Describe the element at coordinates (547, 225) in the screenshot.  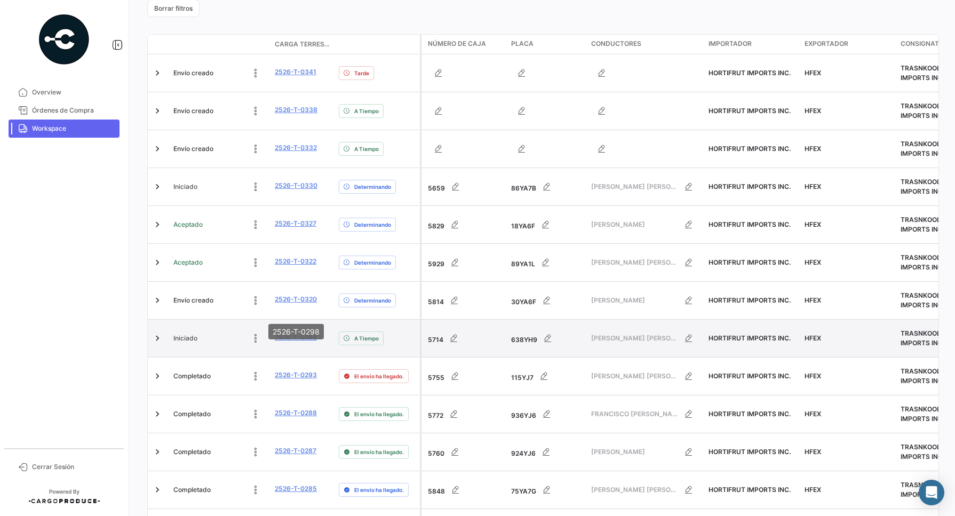
I see `div: 18YA6F` at that location.